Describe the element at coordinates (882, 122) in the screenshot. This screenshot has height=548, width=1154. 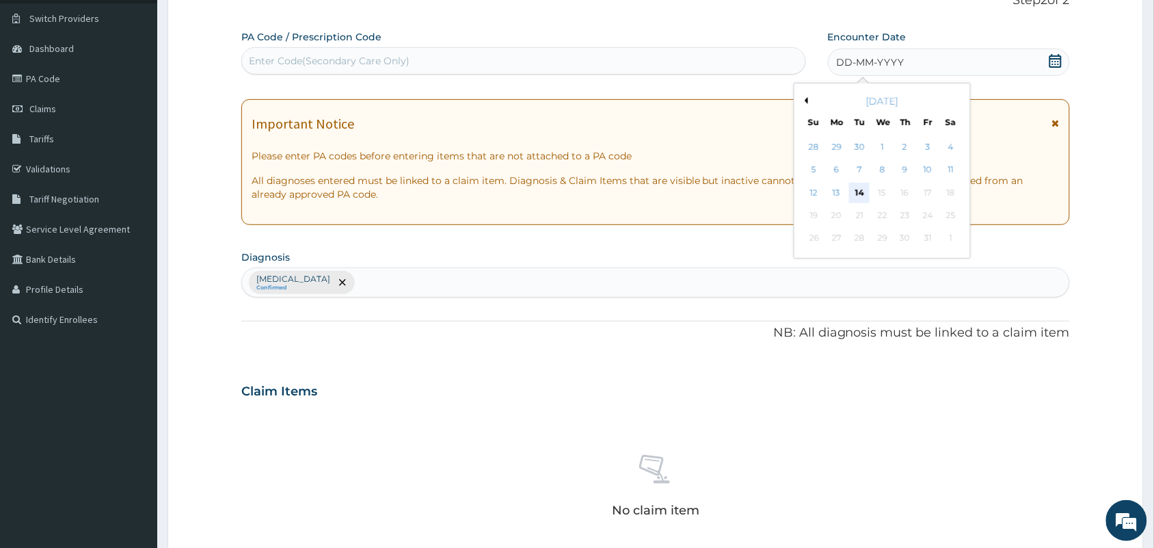
I see `div: We` at that location.